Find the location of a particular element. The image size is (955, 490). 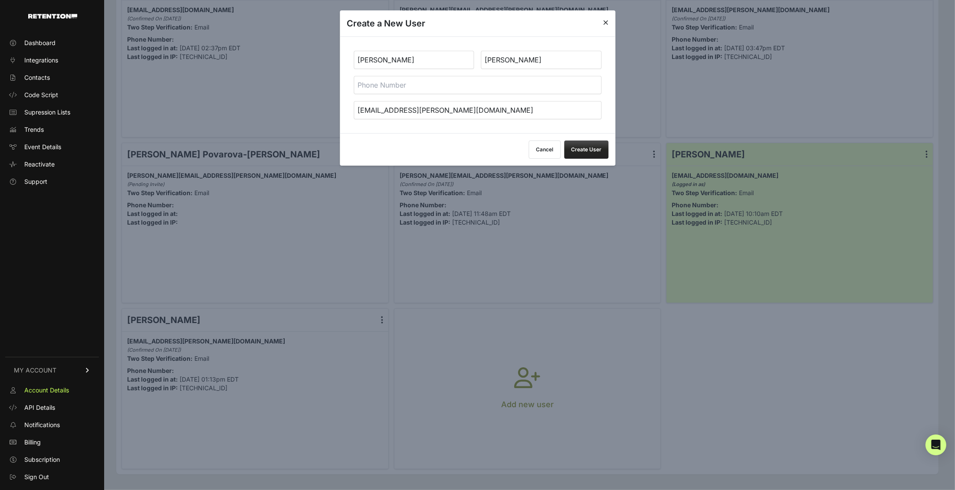

input: First Name is located at coordinates (414, 60).